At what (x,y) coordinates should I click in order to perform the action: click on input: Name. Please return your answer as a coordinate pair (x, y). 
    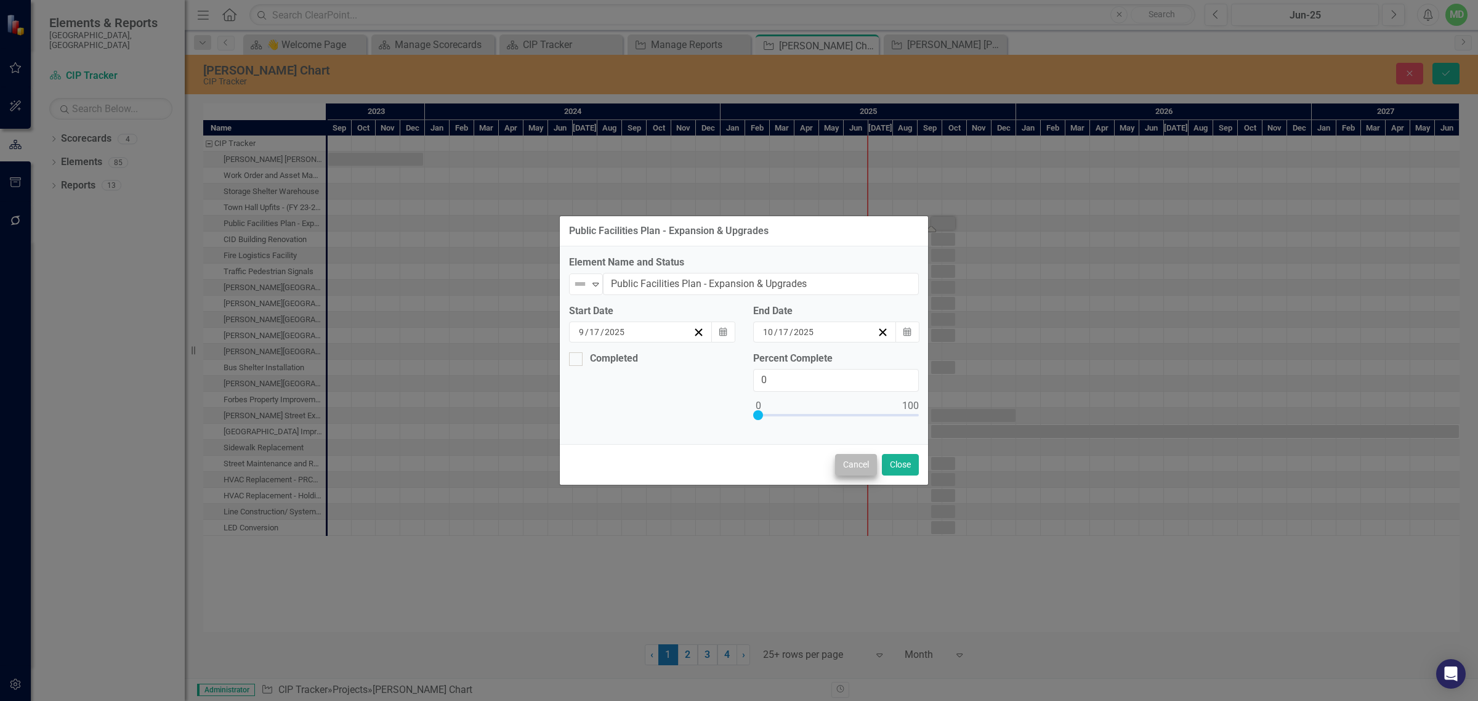
    Looking at the image, I should click on (761, 284).